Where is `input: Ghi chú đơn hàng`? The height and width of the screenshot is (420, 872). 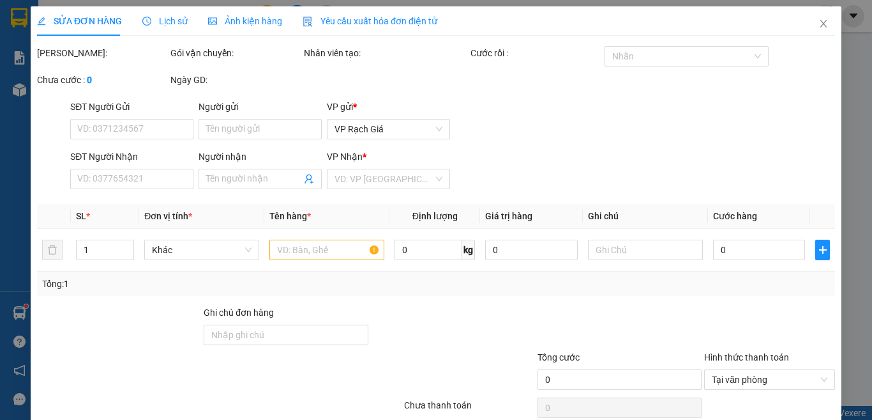 input: Ghi chú đơn hàng is located at coordinates (285, 335).